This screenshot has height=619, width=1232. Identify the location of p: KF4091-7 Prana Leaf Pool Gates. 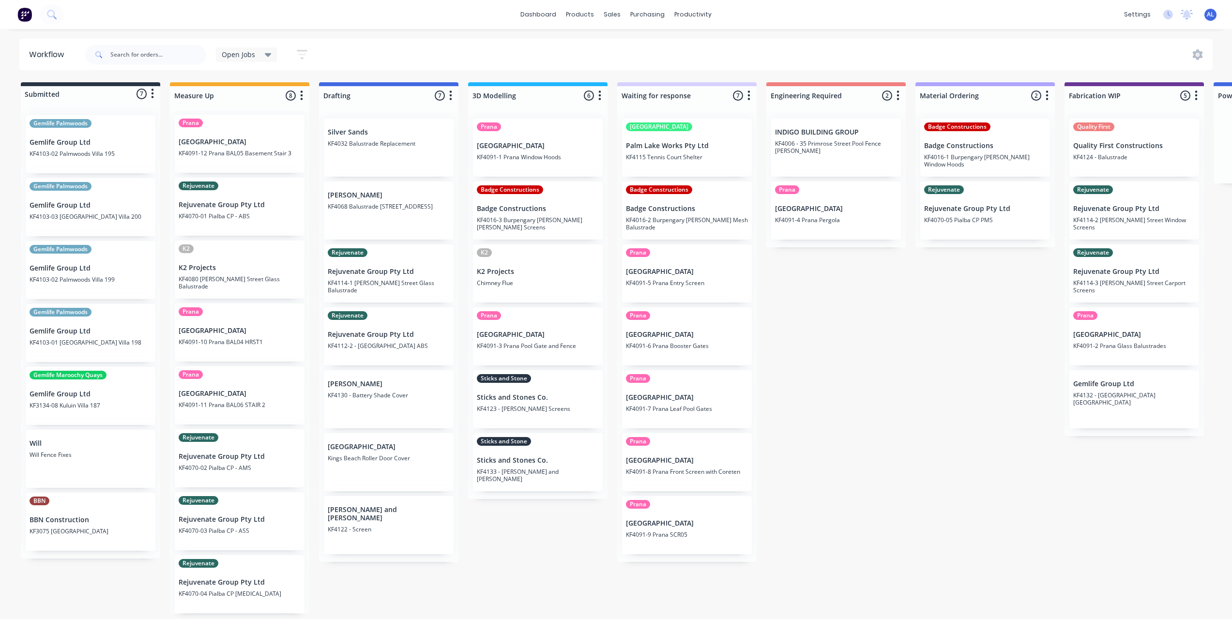
(687, 409).